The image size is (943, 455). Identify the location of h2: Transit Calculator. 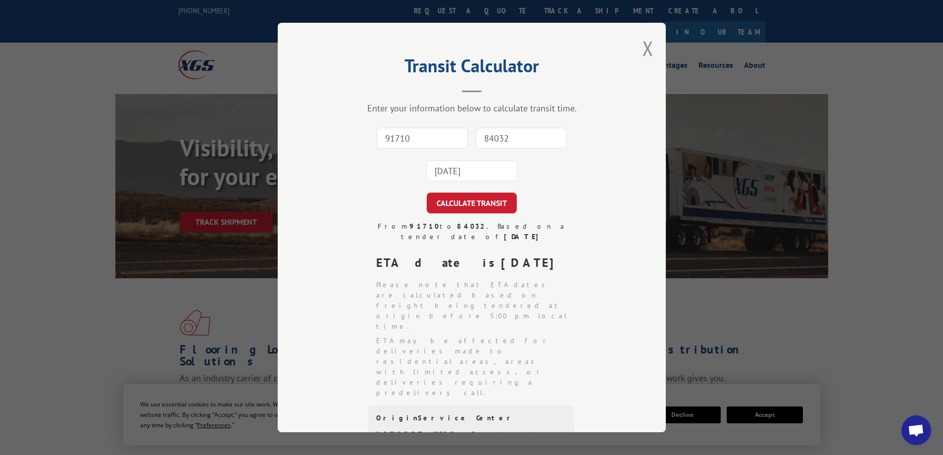
(472, 68).